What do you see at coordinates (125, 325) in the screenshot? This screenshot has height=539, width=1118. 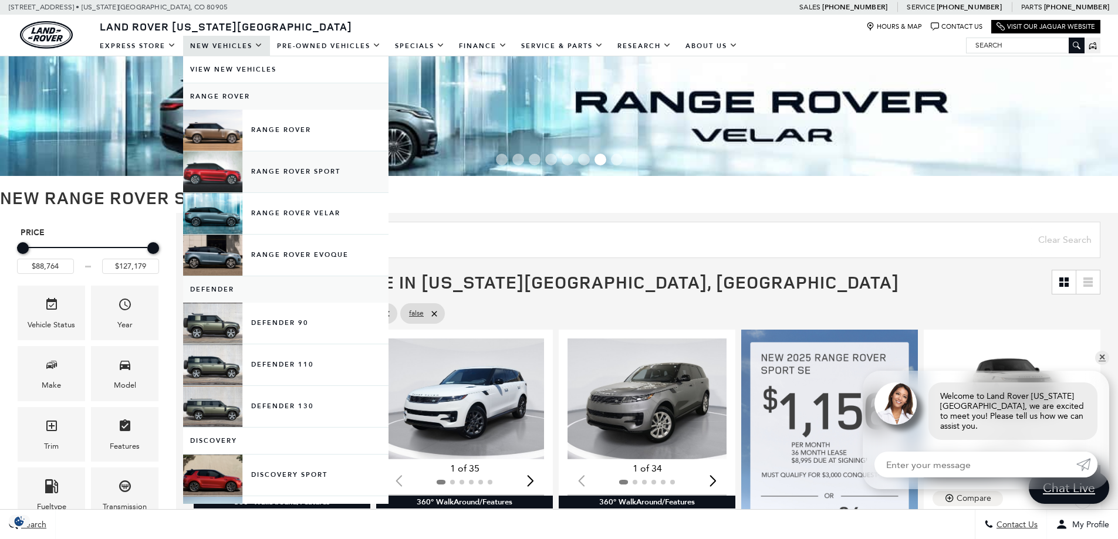 I see `div: Year` at bounding box center [125, 325].